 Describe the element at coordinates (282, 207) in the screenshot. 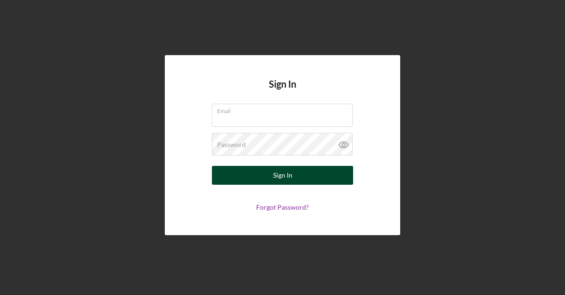

I see `a: Forgot Password?` at that location.